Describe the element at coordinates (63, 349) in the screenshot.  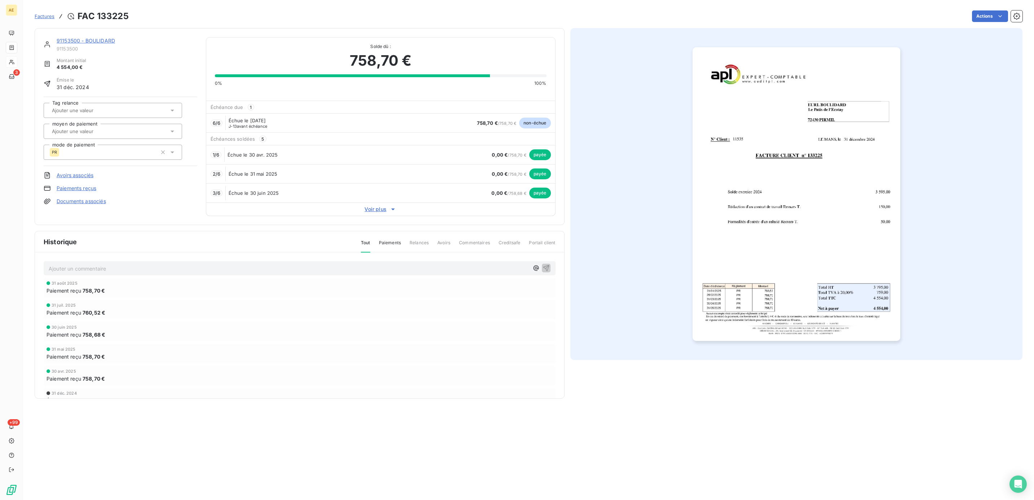
I see `span: 31 mai 2025` at that location.